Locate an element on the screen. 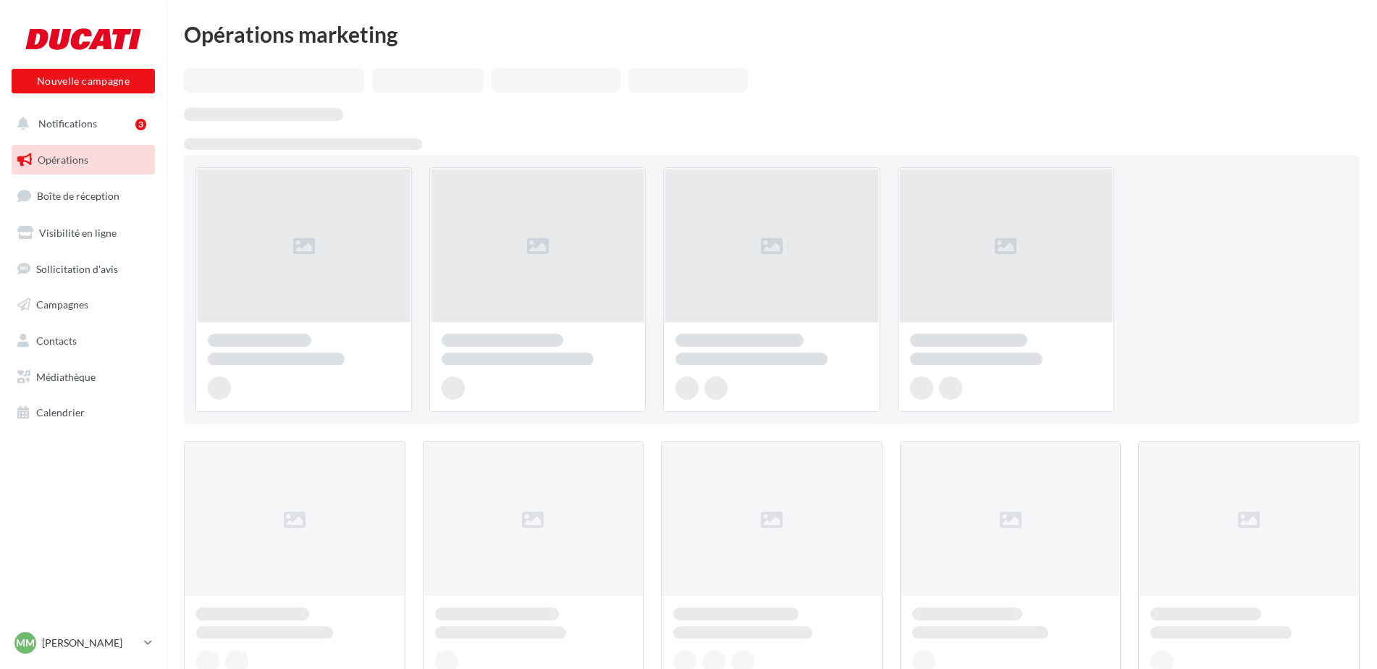 The width and height of the screenshot is (1377, 669). button: Notifications 3 is located at coordinates (80, 124).